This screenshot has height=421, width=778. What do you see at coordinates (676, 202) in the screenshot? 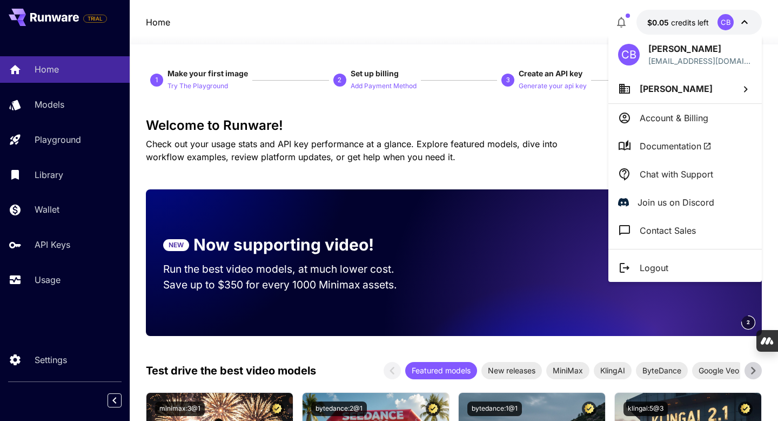
I see `p: Join us on Discord` at bounding box center [676, 202].